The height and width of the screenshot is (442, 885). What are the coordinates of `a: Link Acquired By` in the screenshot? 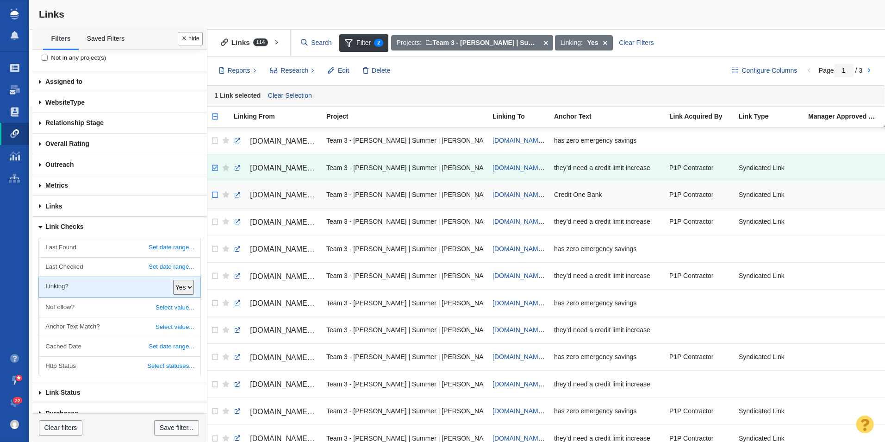 It's located at (704, 117).